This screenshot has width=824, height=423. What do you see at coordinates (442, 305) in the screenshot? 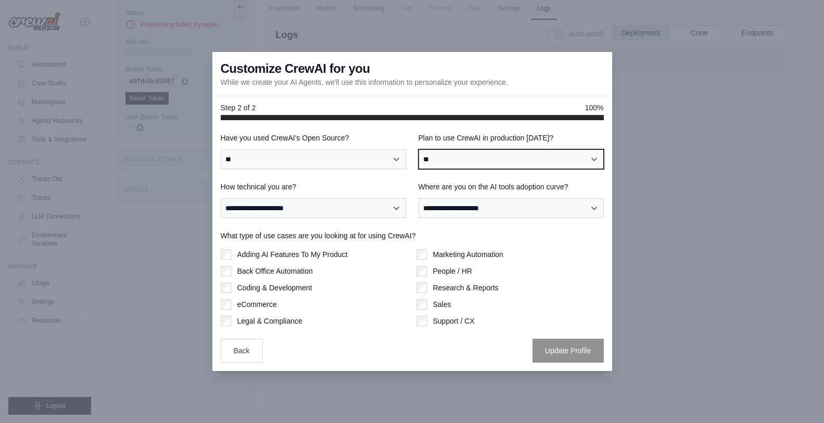
I see `label: Sales` at bounding box center [442, 305].